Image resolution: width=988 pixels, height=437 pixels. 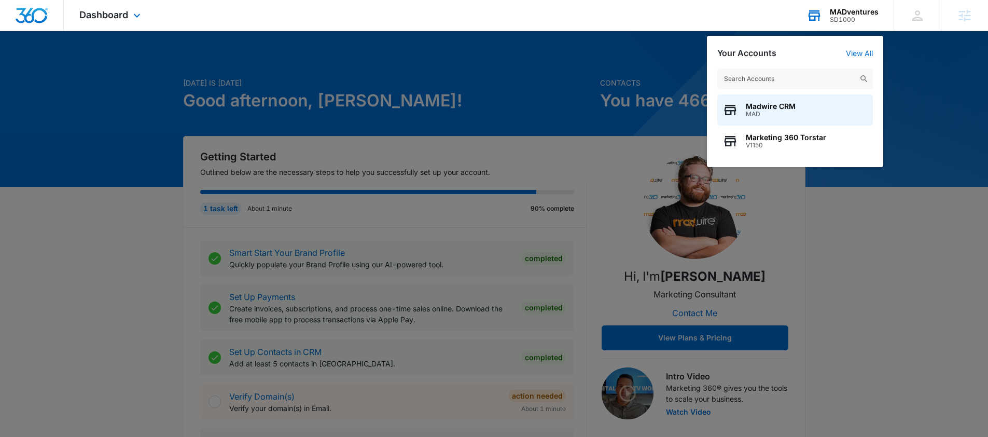 I want to click on span: MAD, so click(x=770, y=114).